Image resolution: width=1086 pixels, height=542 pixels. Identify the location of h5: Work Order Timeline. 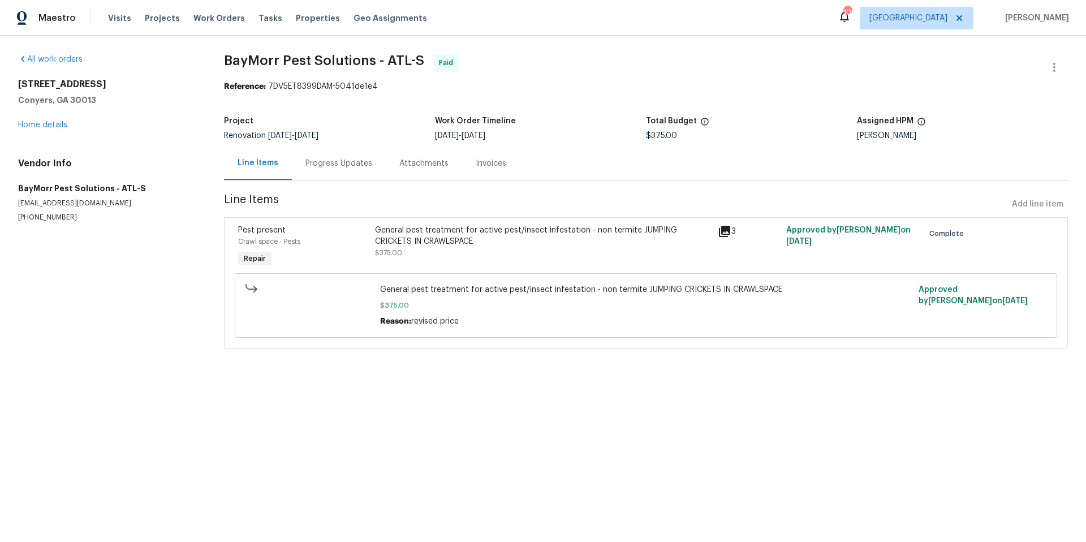
(475, 121).